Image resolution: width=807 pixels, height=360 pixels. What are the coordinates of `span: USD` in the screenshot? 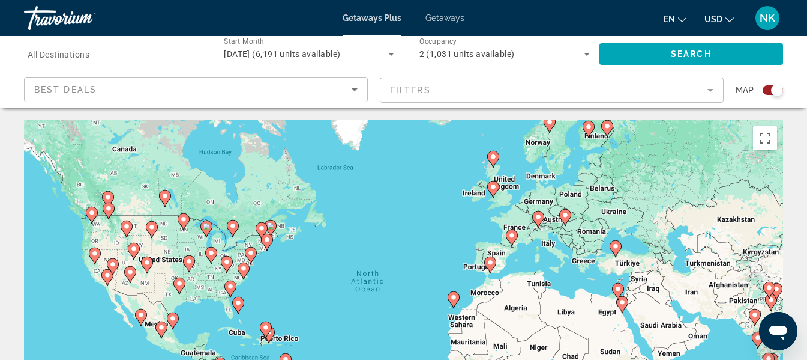 It's located at (714, 19).